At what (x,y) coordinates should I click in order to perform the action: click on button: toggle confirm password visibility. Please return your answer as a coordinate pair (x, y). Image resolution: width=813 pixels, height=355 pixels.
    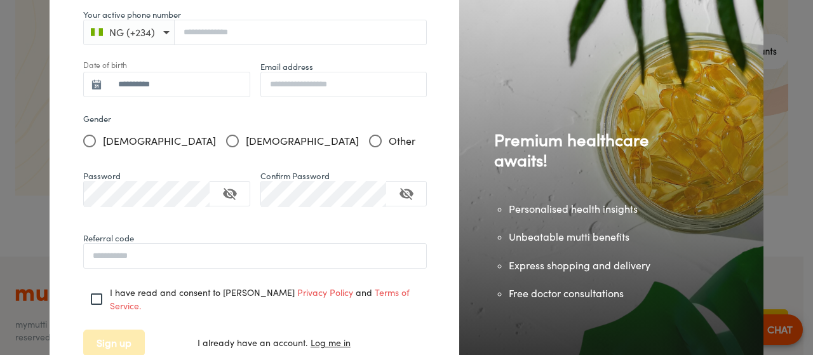
    Looking at the image, I should click on (407, 194).